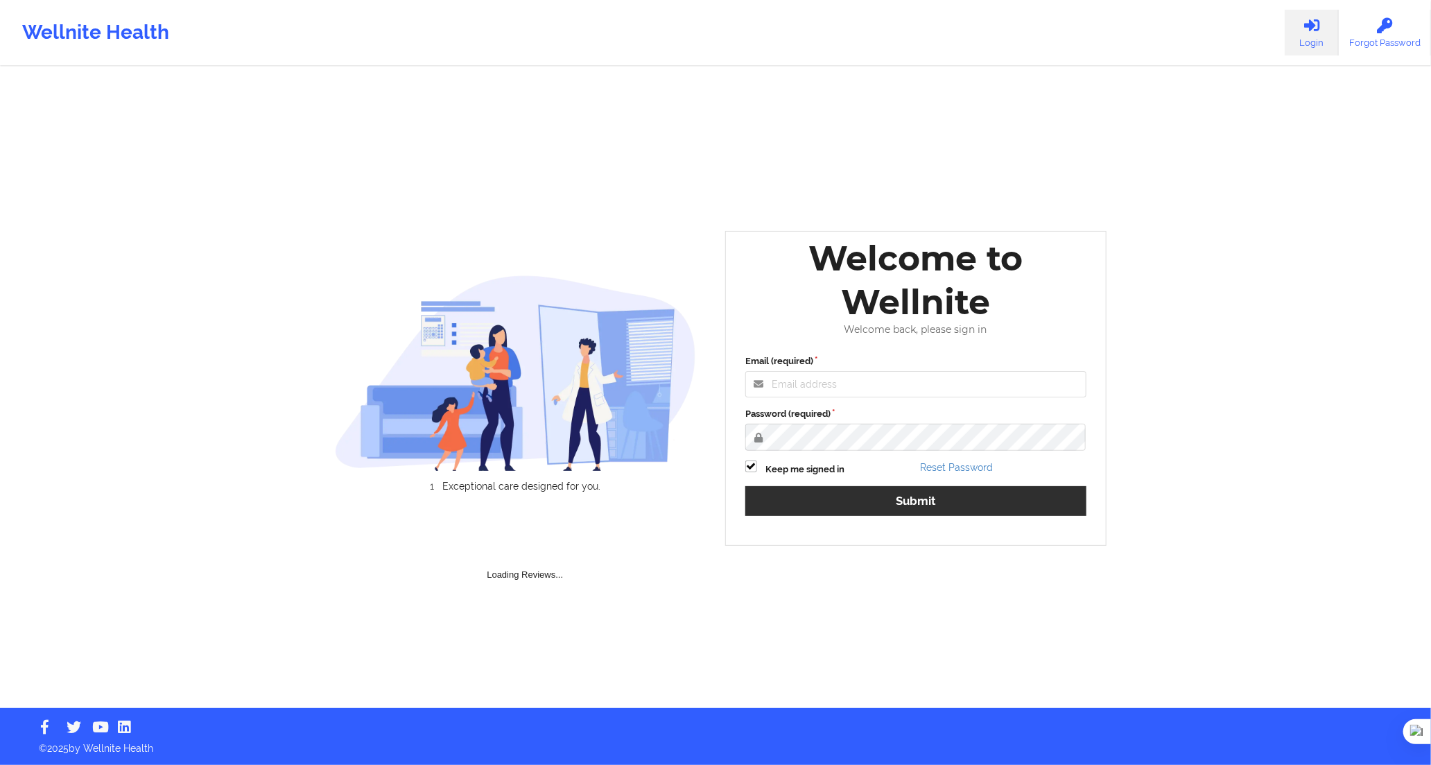 The width and height of the screenshot is (1431, 765). Describe the element at coordinates (916, 280) in the screenshot. I see `div: Welcome to Wellnite` at that location.